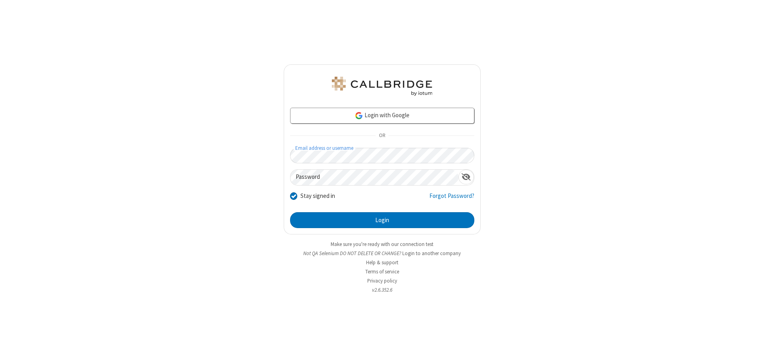  Describe the element at coordinates (382, 272) in the screenshot. I see `a: Terms of service` at that location.